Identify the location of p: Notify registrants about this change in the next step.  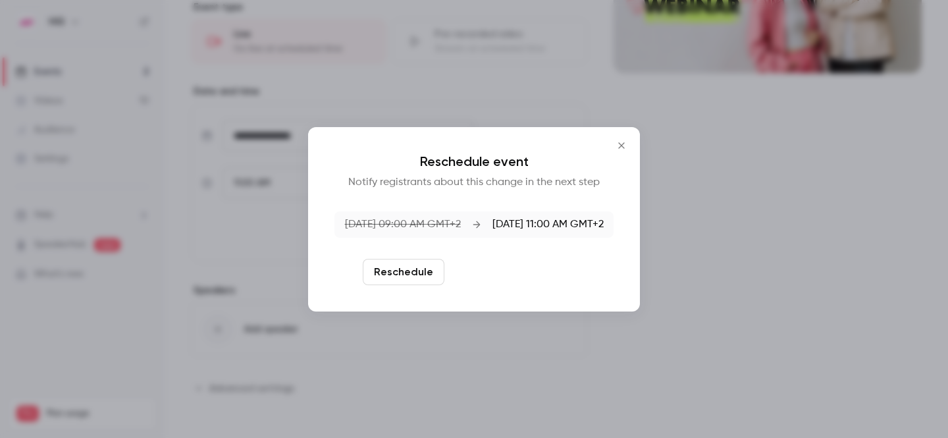
(474, 182).